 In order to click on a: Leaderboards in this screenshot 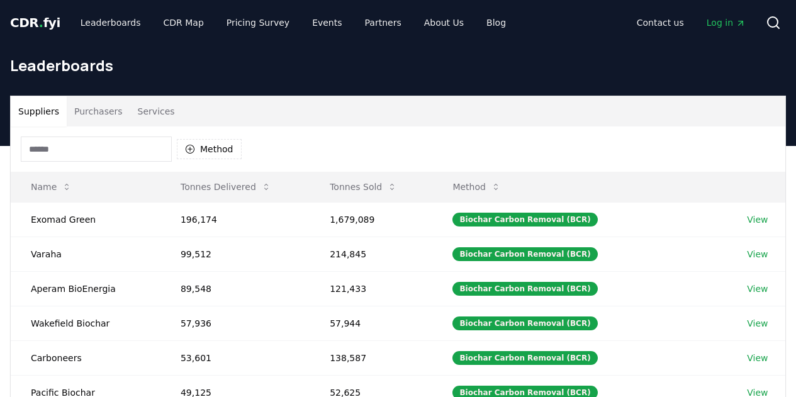, I will do `click(111, 23)`.